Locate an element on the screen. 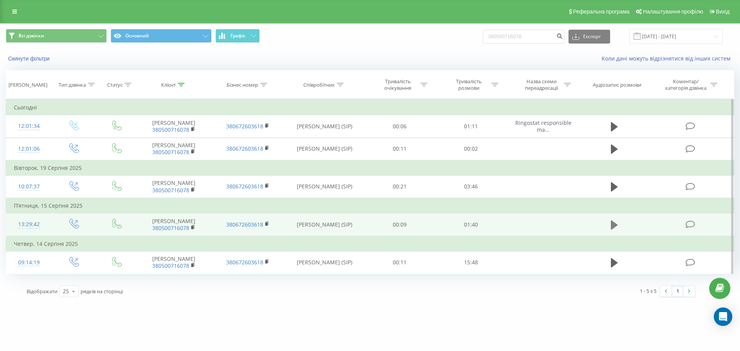 Image resolution: width=740 pixels, height=351 pixels. button: Основний is located at coordinates (161, 36).